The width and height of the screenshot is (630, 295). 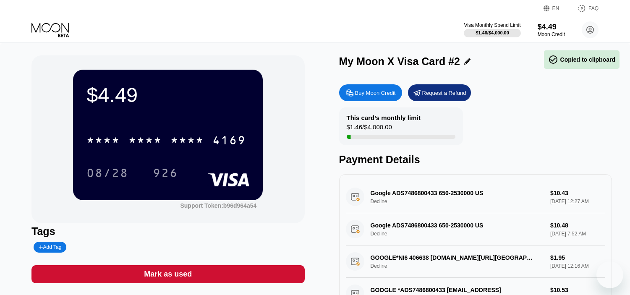 I want to click on div: Mark as used, so click(x=168, y=274).